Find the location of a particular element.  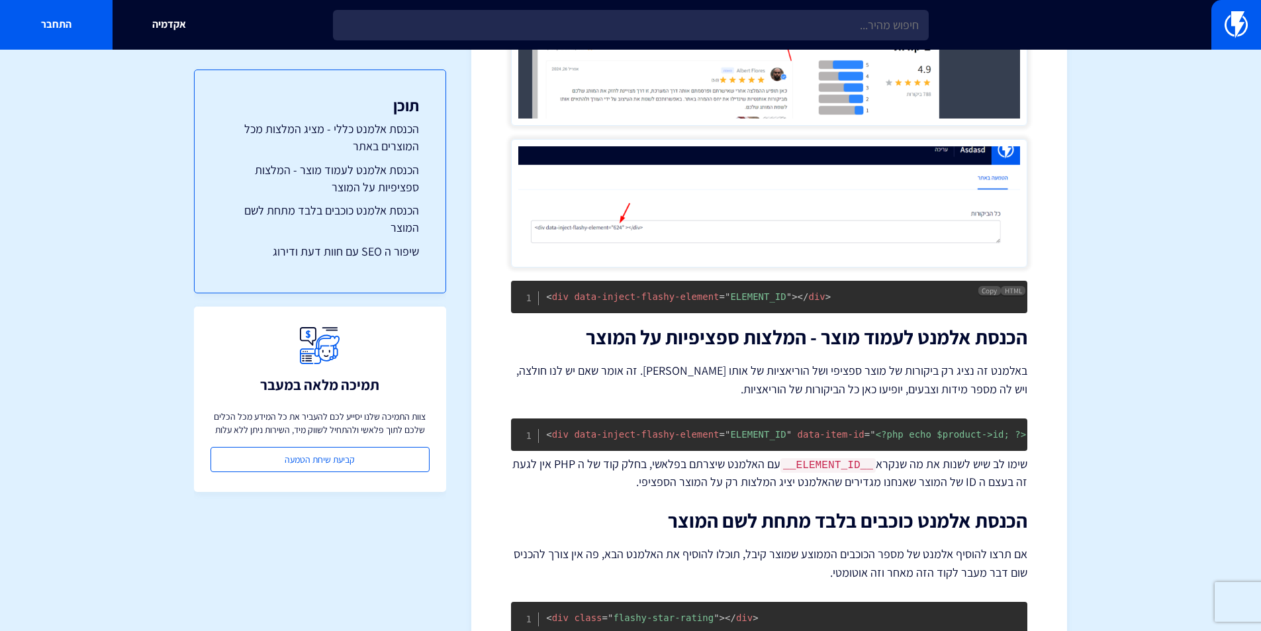

span: HTML is located at coordinates (1013, 291).